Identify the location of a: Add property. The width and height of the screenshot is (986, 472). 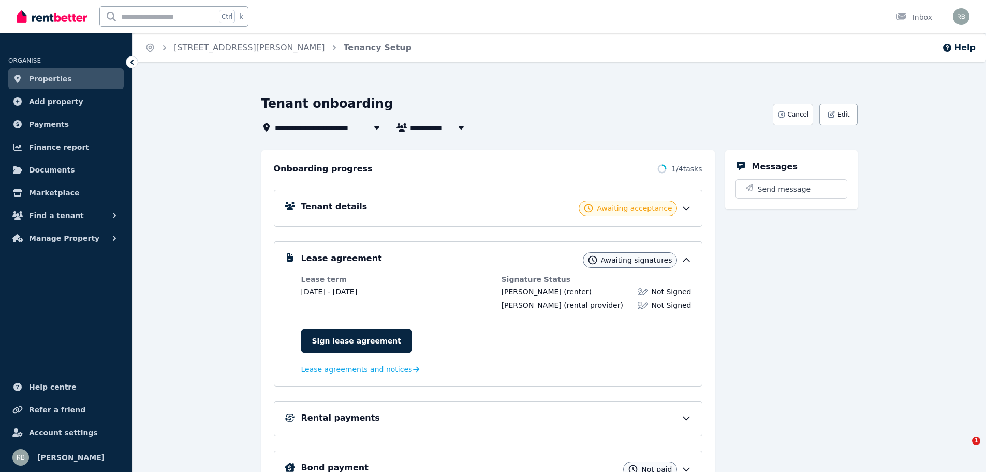
(66, 101).